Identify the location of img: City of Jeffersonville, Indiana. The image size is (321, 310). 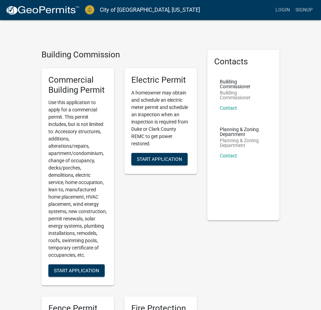
(90, 10).